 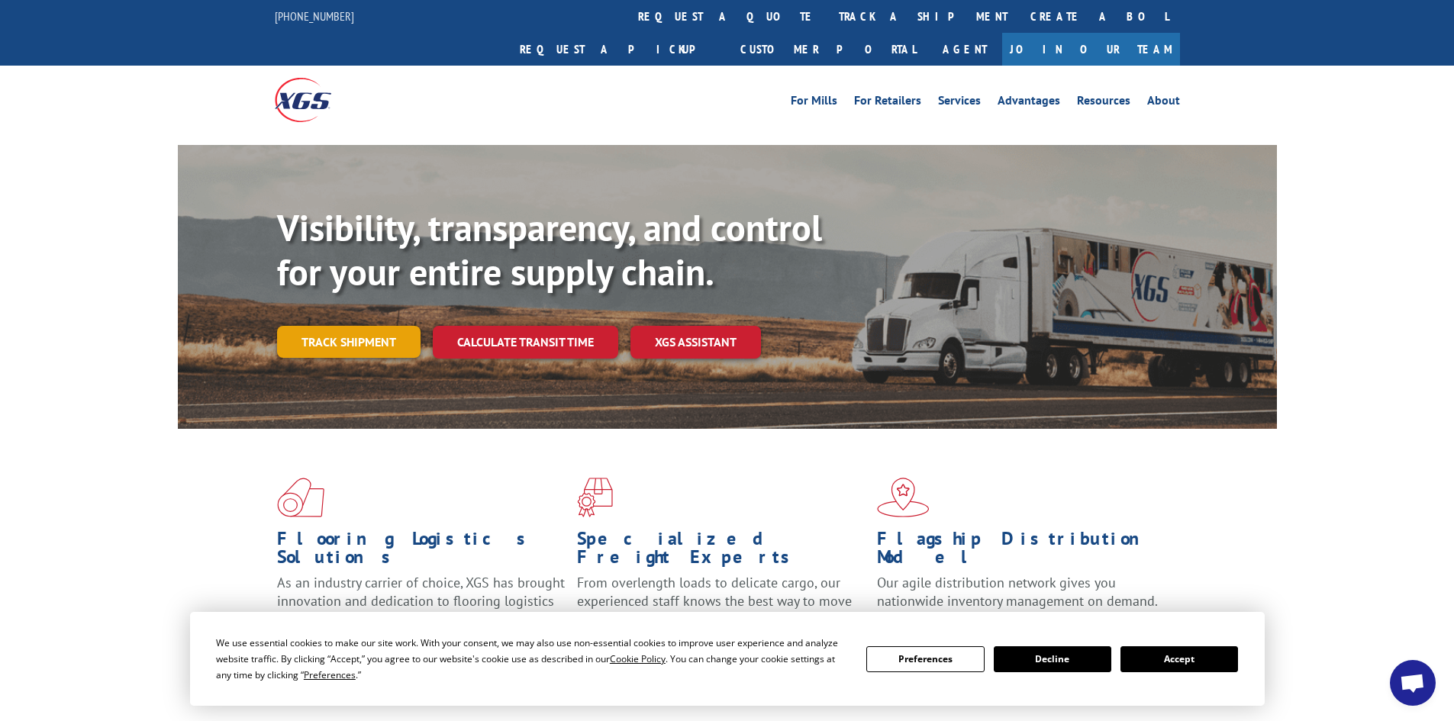 What do you see at coordinates (1179, 659) in the screenshot?
I see `button: Accept` at bounding box center [1179, 659].